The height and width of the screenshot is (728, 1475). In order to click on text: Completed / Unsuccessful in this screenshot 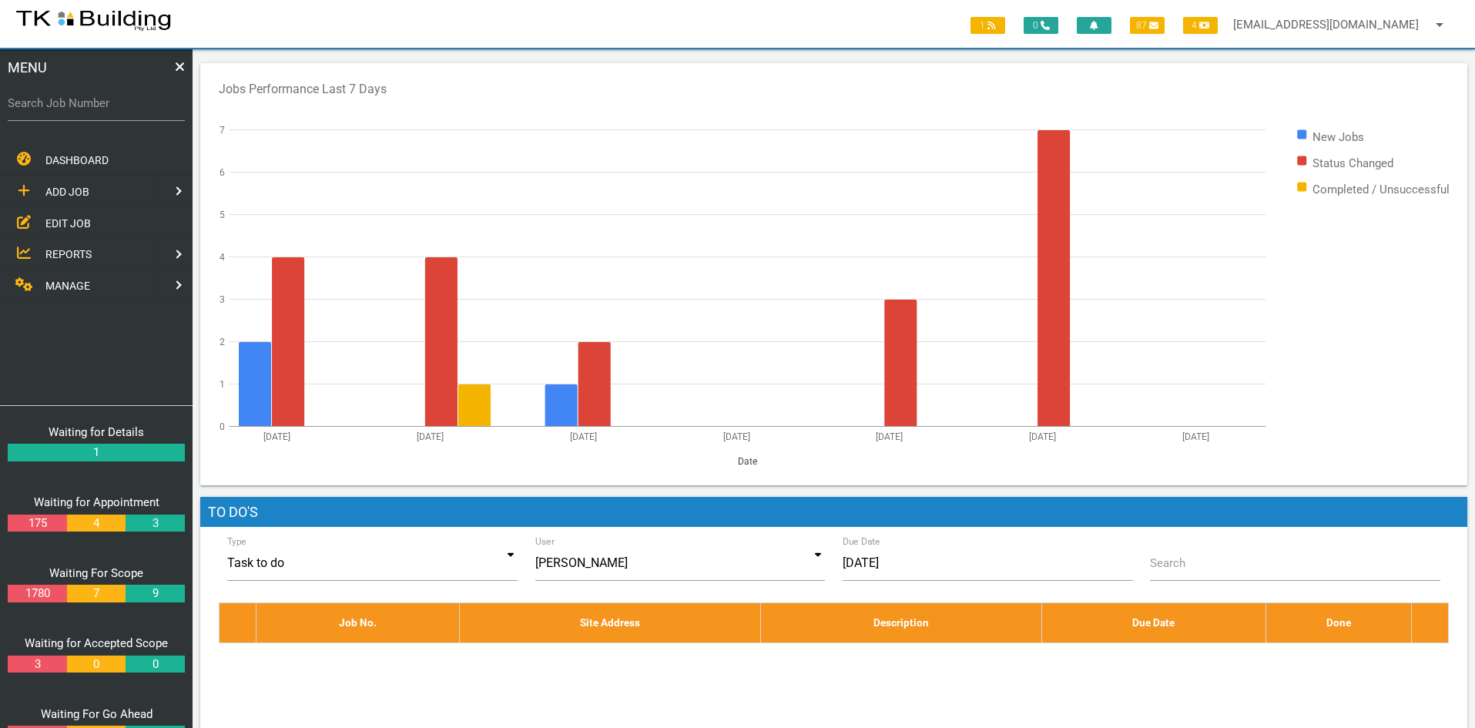, I will do `click(1381, 189)`.